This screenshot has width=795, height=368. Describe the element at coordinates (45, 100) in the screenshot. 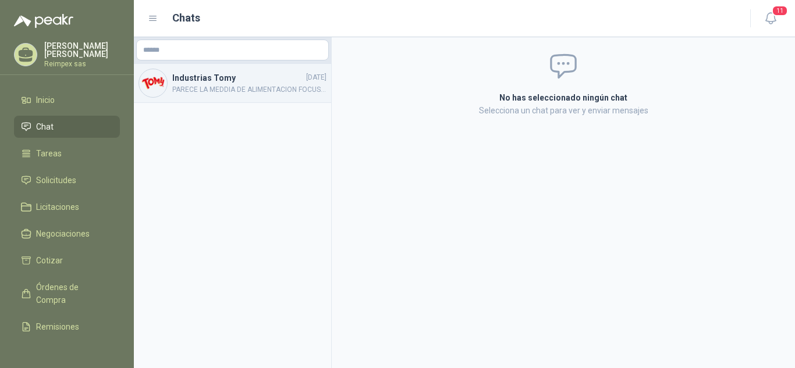

I see `span: Inicio` at that location.